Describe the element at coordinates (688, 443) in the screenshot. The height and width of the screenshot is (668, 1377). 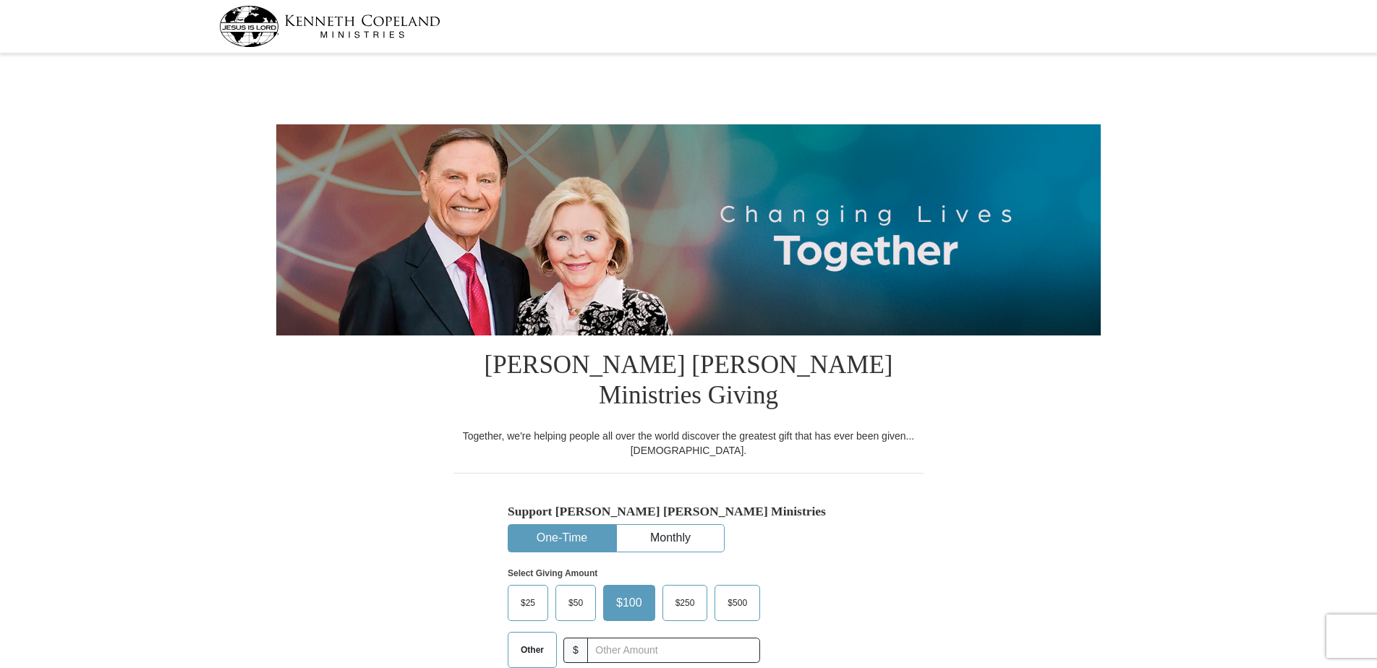
I see `div: Together, we're helping people all over the world discover the greatest gift that has ever been g...` at that location.